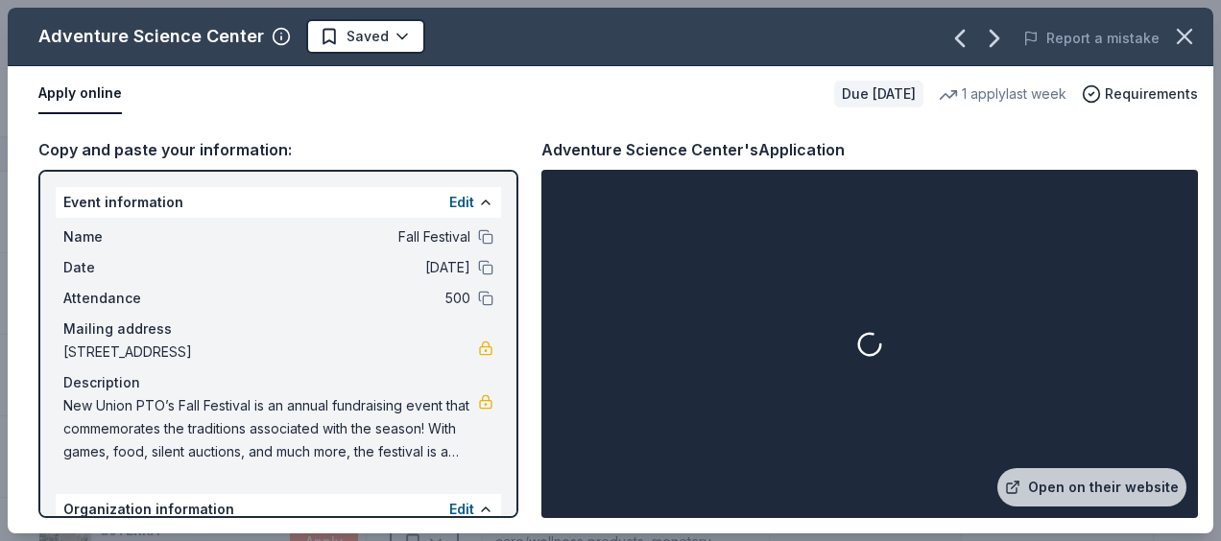  I want to click on div: Event information, so click(278, 203).